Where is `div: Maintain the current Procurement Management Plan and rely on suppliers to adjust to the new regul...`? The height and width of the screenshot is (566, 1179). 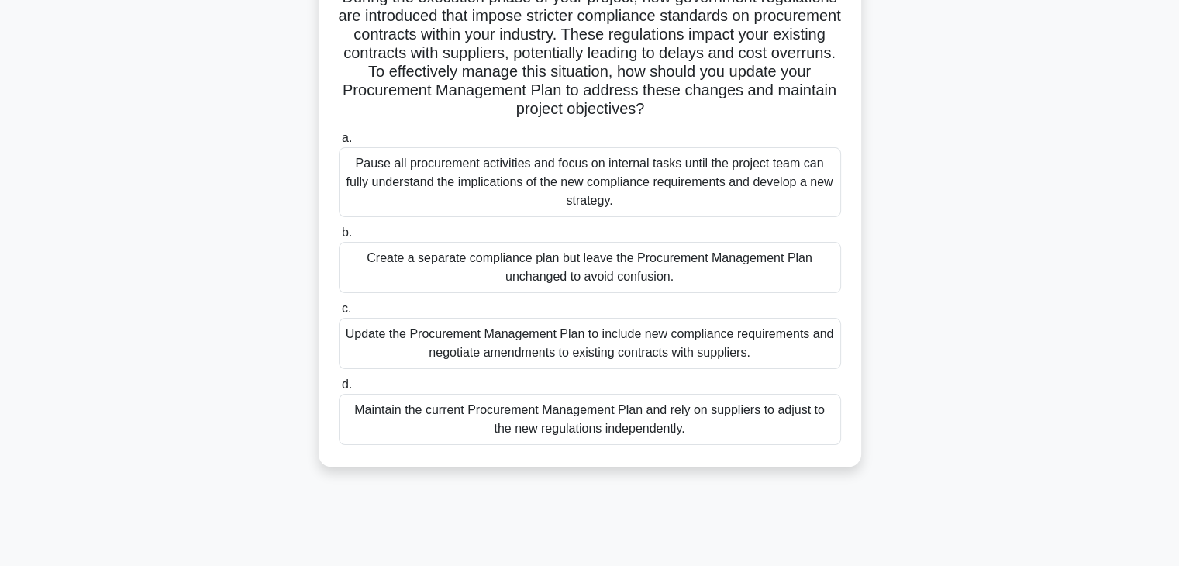 div: Maintain the current Procurement Management Plan and rely on suppliers to adjust to the new regul... is located at coordinates (590, 419).